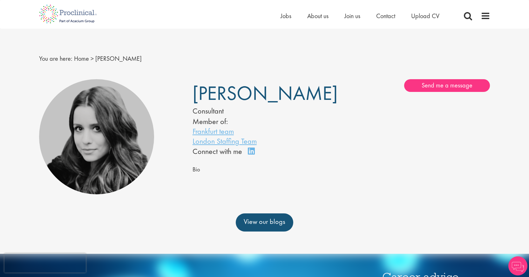 The width and height of the screenshot is (529, 277). I want to click on label: Member of:, so click(210, 121).